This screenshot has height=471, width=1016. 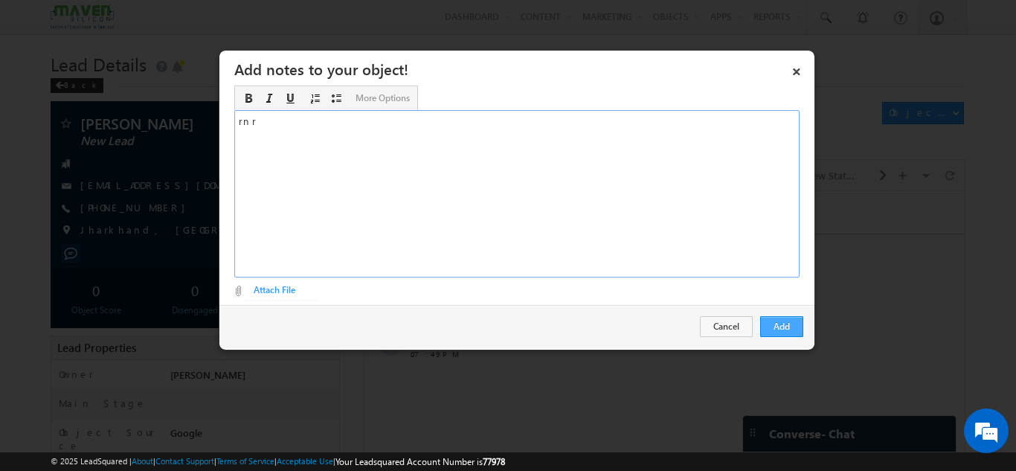 I want to click on span: System, so click(x=216, y=118).